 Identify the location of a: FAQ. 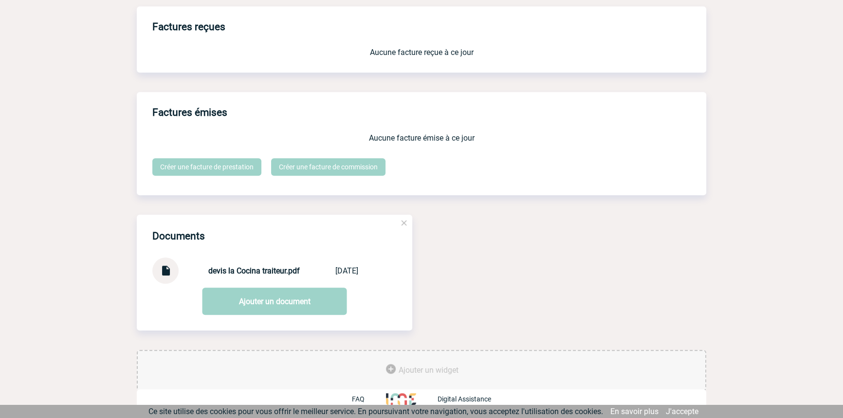
(369, 399).